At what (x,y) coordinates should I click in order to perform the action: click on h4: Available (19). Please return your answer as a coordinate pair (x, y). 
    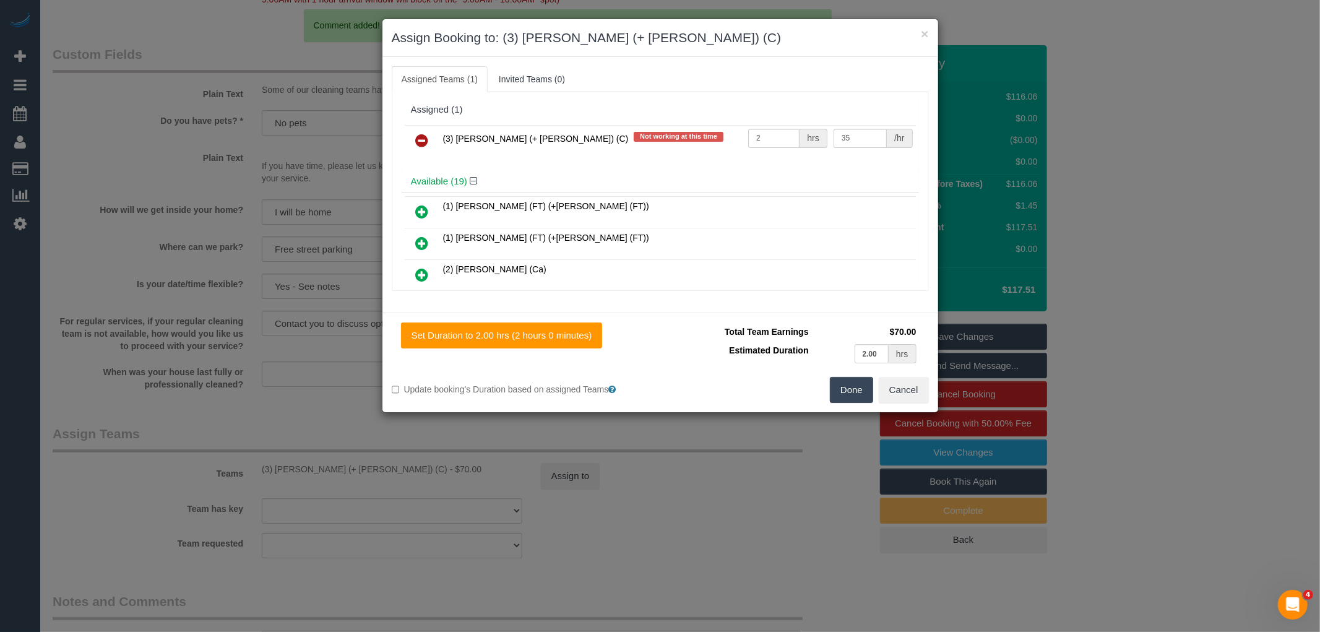
    Looking at the image, I should click on (660, 181).